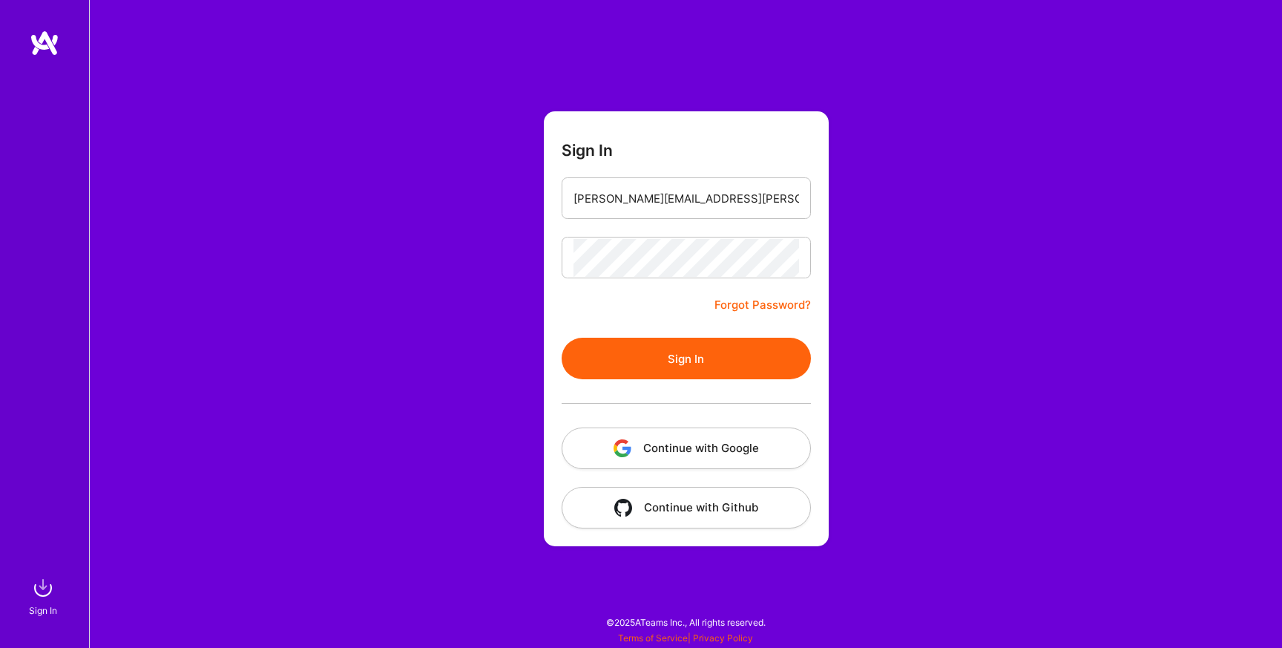 The height and width of the screenshot is (648, 1282). I want to click on button: Continue with Google, so click(686, 448).